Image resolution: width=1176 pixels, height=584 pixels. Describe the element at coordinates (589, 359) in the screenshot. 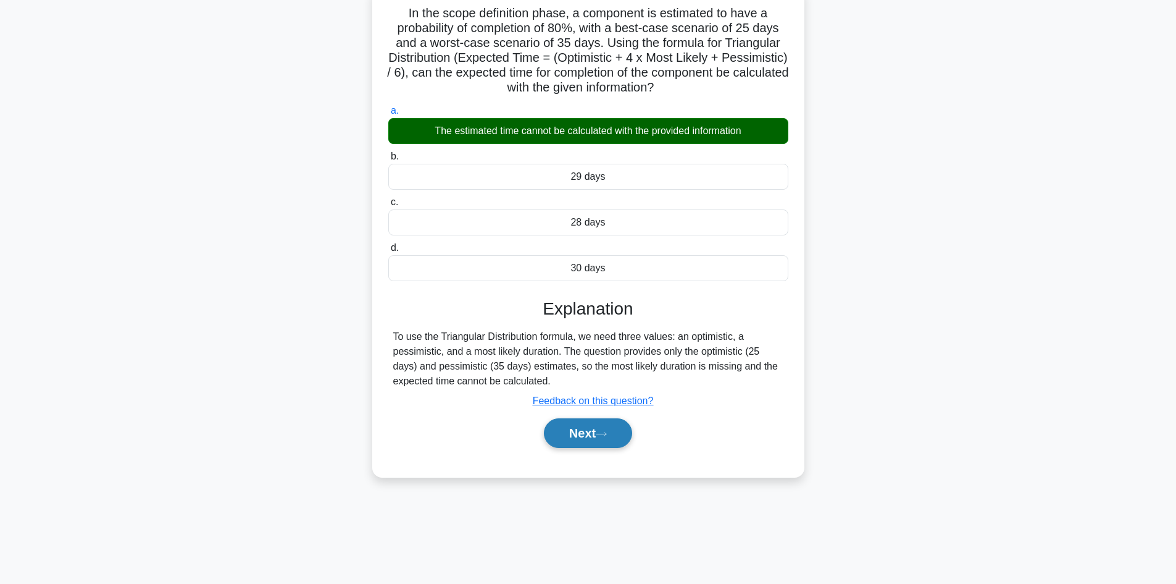

I see `div: To use the Triangular Distribution formula, we need three values: an optimistic, a pessimistic, a...` at that location.